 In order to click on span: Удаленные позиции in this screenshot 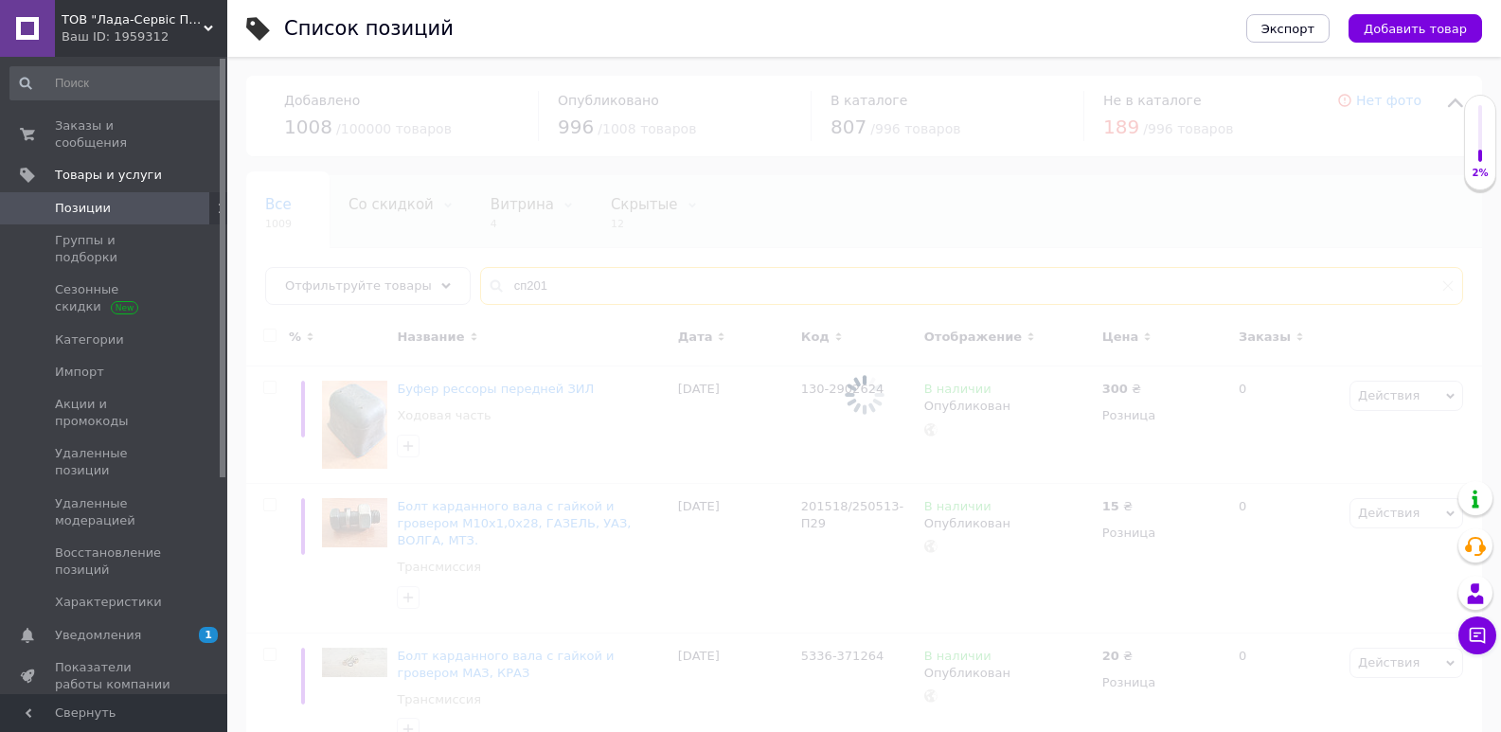, I will do `click(115, 462)`.